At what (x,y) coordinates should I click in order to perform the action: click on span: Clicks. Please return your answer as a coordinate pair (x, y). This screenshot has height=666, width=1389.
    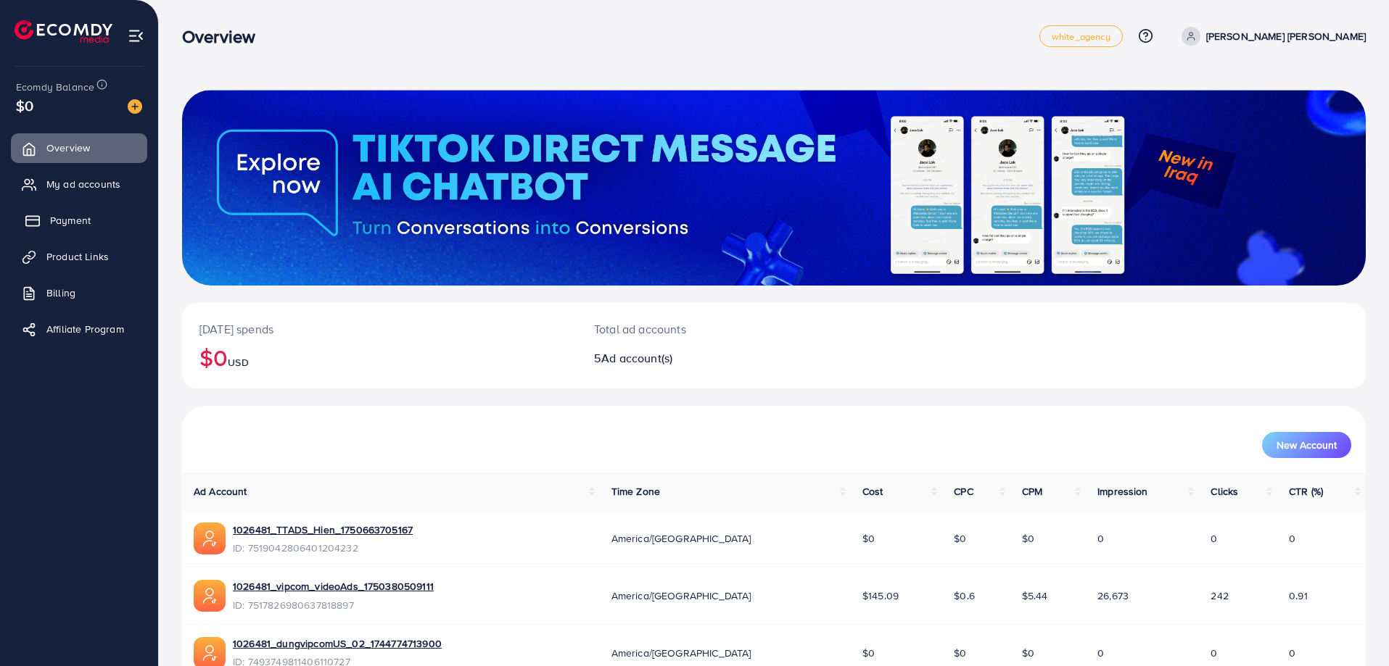
    Looking at the image, I should click on (1224, 492).